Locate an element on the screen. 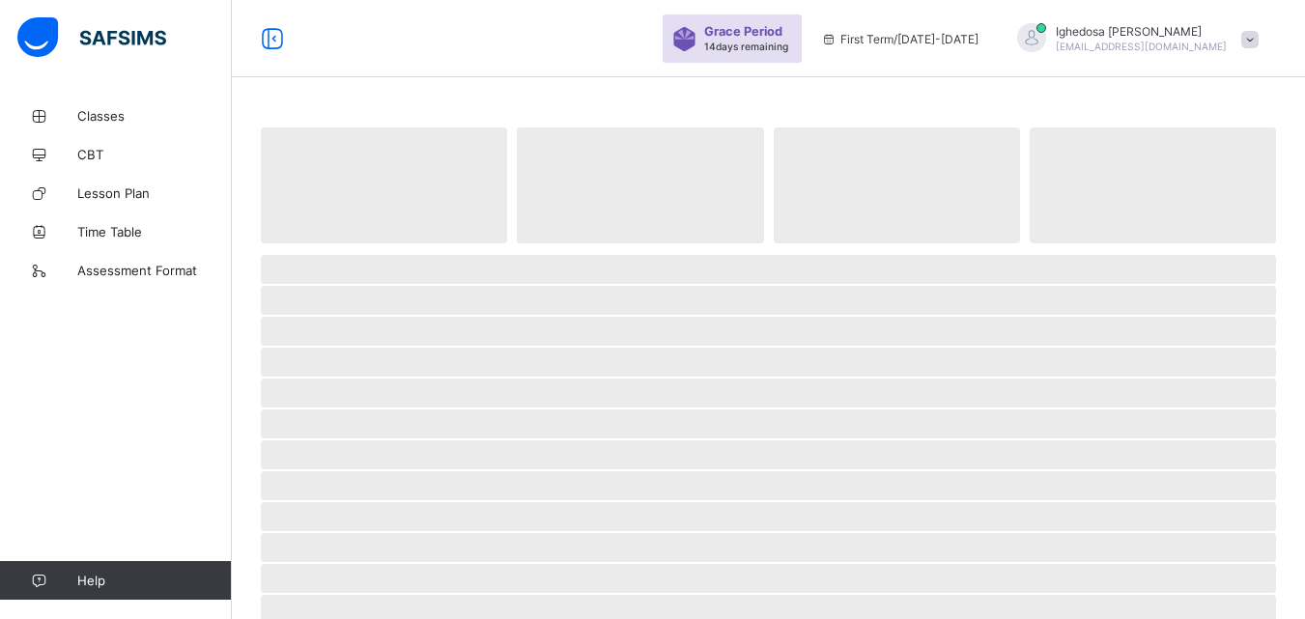  img: sticker-purple.71386a28dfed39d6af7621340158ba97.svg is located at coordinates (684, 39).